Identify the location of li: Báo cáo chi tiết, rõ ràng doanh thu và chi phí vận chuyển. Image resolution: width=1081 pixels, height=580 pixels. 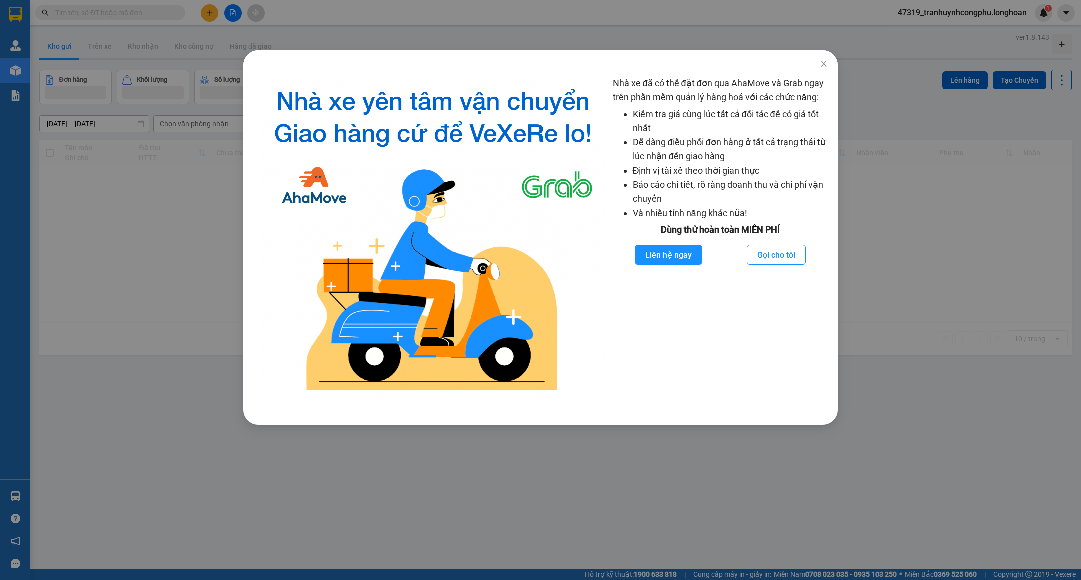
(730, 192).